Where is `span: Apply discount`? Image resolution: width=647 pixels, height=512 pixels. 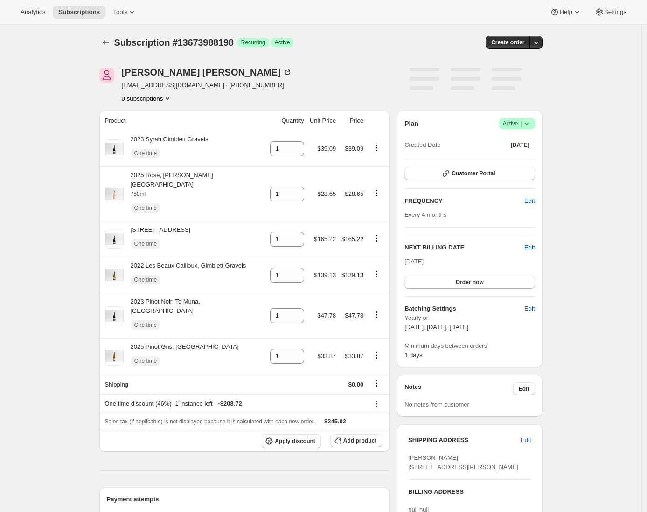
span: Apply discount is located at coordinates (295, 441).